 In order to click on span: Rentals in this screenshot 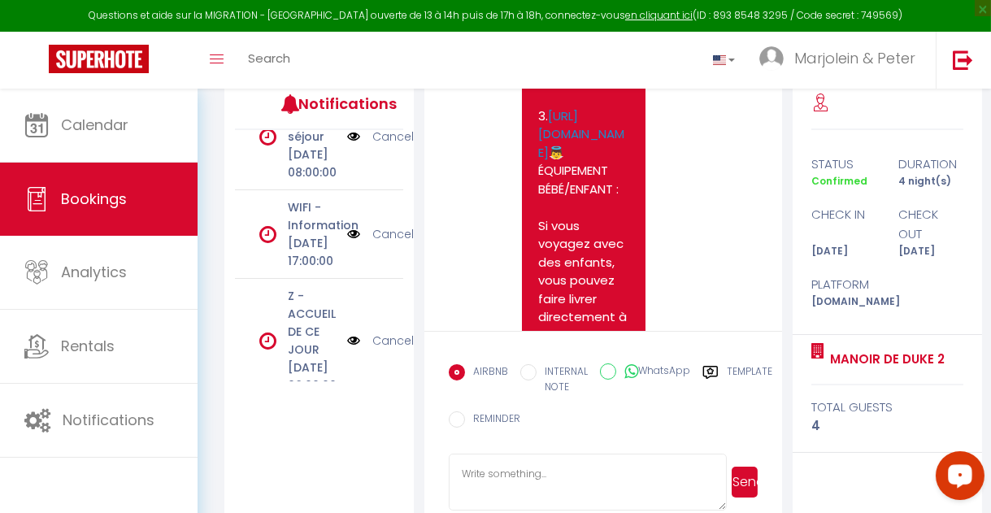, I will do `click(88, 346)`.